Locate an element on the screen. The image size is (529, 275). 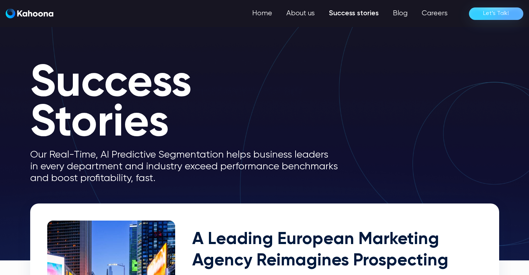
h2: A Leading European Marketing Agency Reimagines Prospecting is located at coordinates (337, 250).